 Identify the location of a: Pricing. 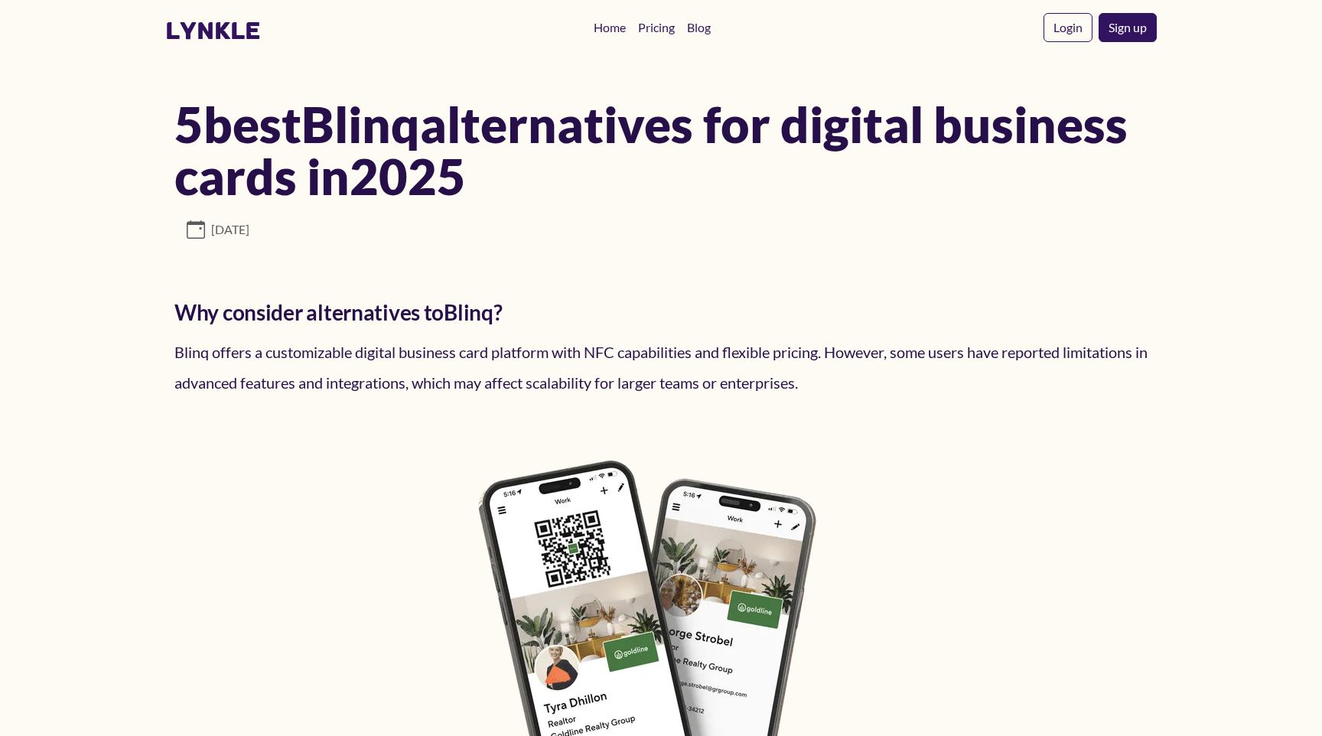
(656, 28).